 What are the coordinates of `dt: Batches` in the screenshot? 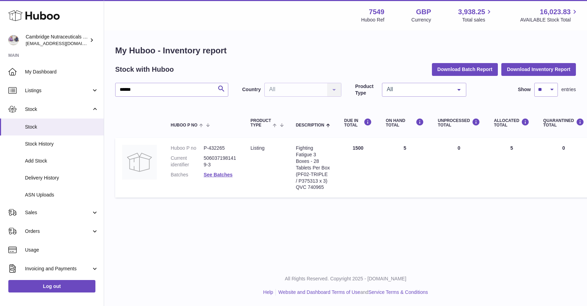 It's located at (187, 175).